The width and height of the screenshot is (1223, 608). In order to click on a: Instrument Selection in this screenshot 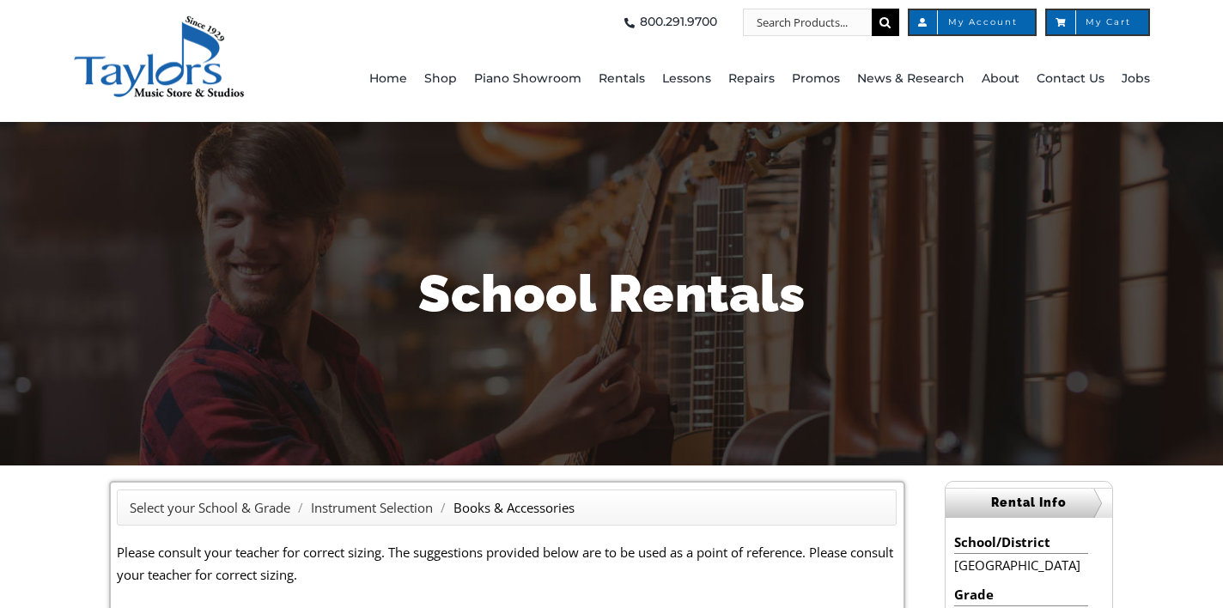, I will do `click(372, 507)`.